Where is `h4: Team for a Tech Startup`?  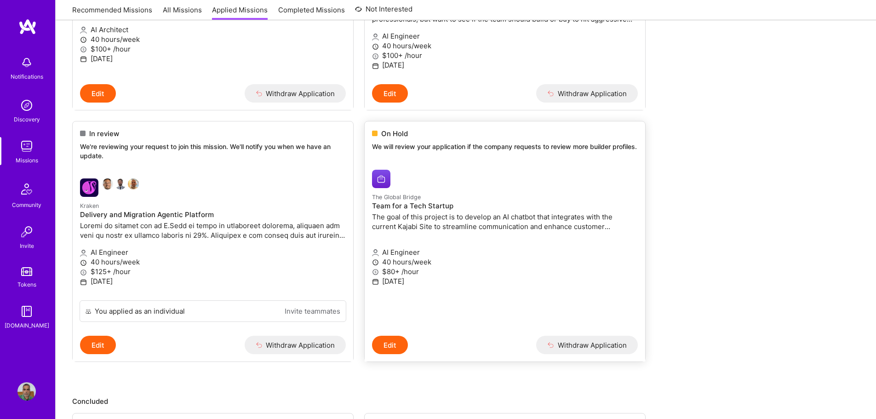 h4: Team for a Tech Startup is located at coordinates (505, 206).